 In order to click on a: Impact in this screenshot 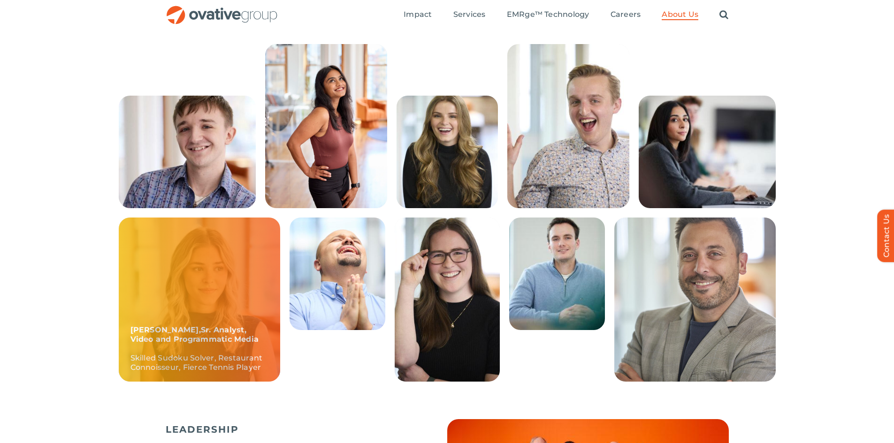, I will do `click(418, 15)`.